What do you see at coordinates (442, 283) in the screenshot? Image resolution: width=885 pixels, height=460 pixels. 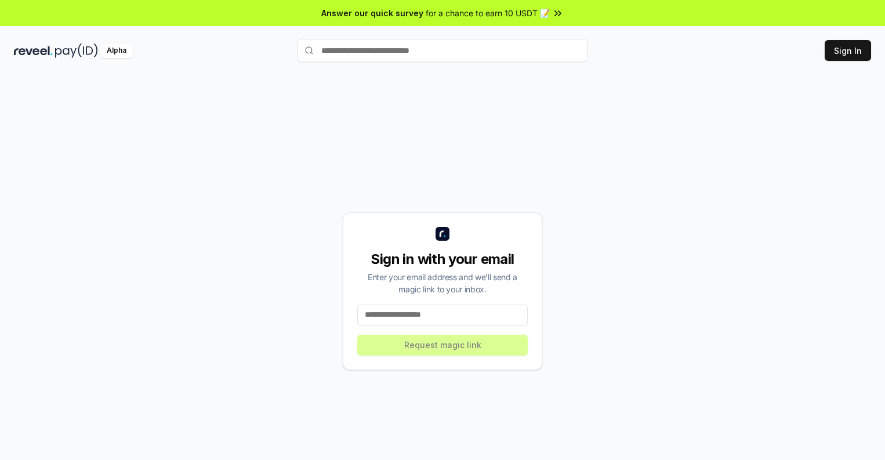 I see `div: Enter your email address and we’ll send a magic link to your inbox.` at bounding box center [442, 283].